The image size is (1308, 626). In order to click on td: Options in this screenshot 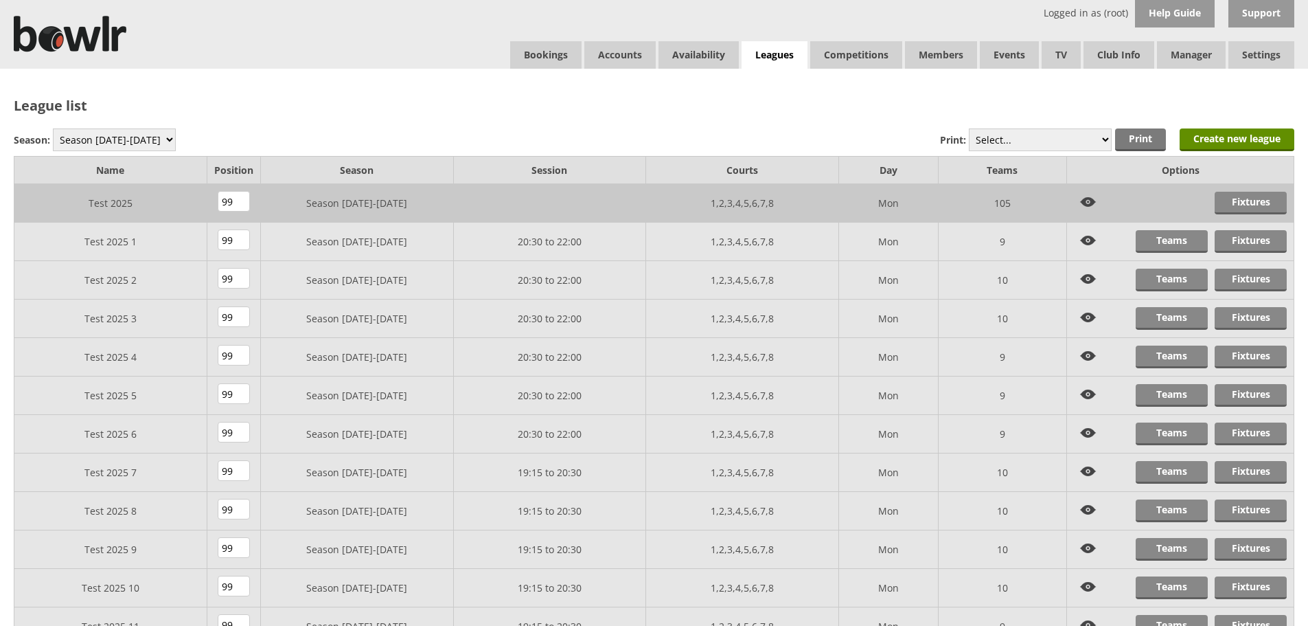, I will do `click(1180, 170)`.